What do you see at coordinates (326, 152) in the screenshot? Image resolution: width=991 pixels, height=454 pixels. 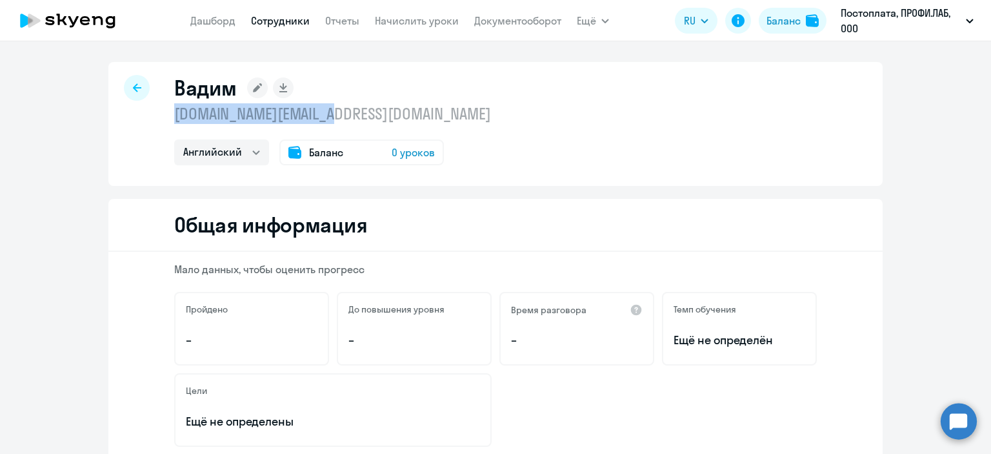 I see `span: Баланс` at bounding box center [326, 152].